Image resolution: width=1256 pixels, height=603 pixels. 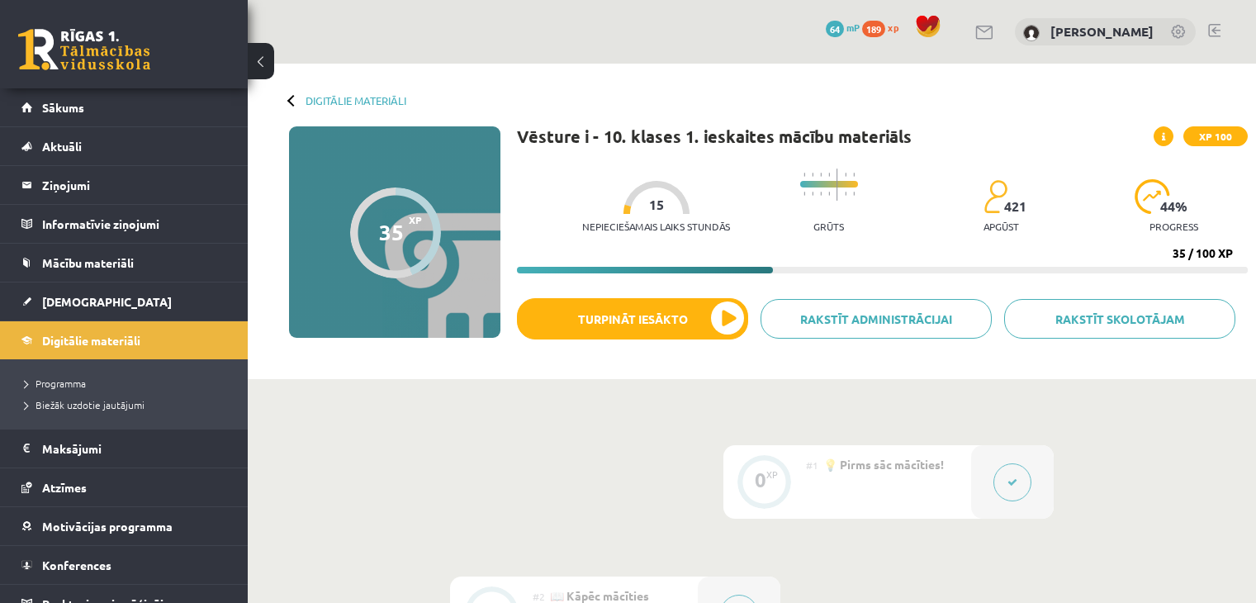 I want to click on div: 0, so click(x=761, y=480).